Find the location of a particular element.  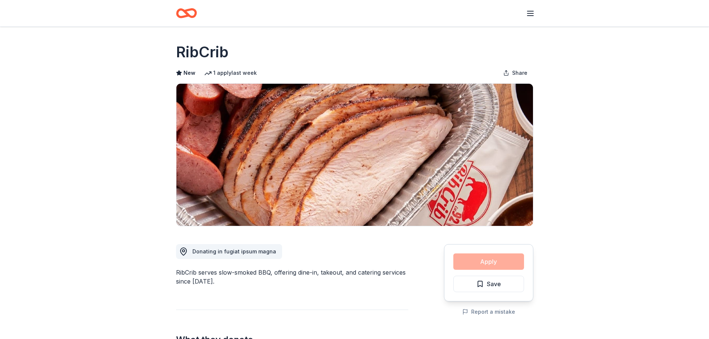

button: Report a mistake is located at coordinates (488, 312).